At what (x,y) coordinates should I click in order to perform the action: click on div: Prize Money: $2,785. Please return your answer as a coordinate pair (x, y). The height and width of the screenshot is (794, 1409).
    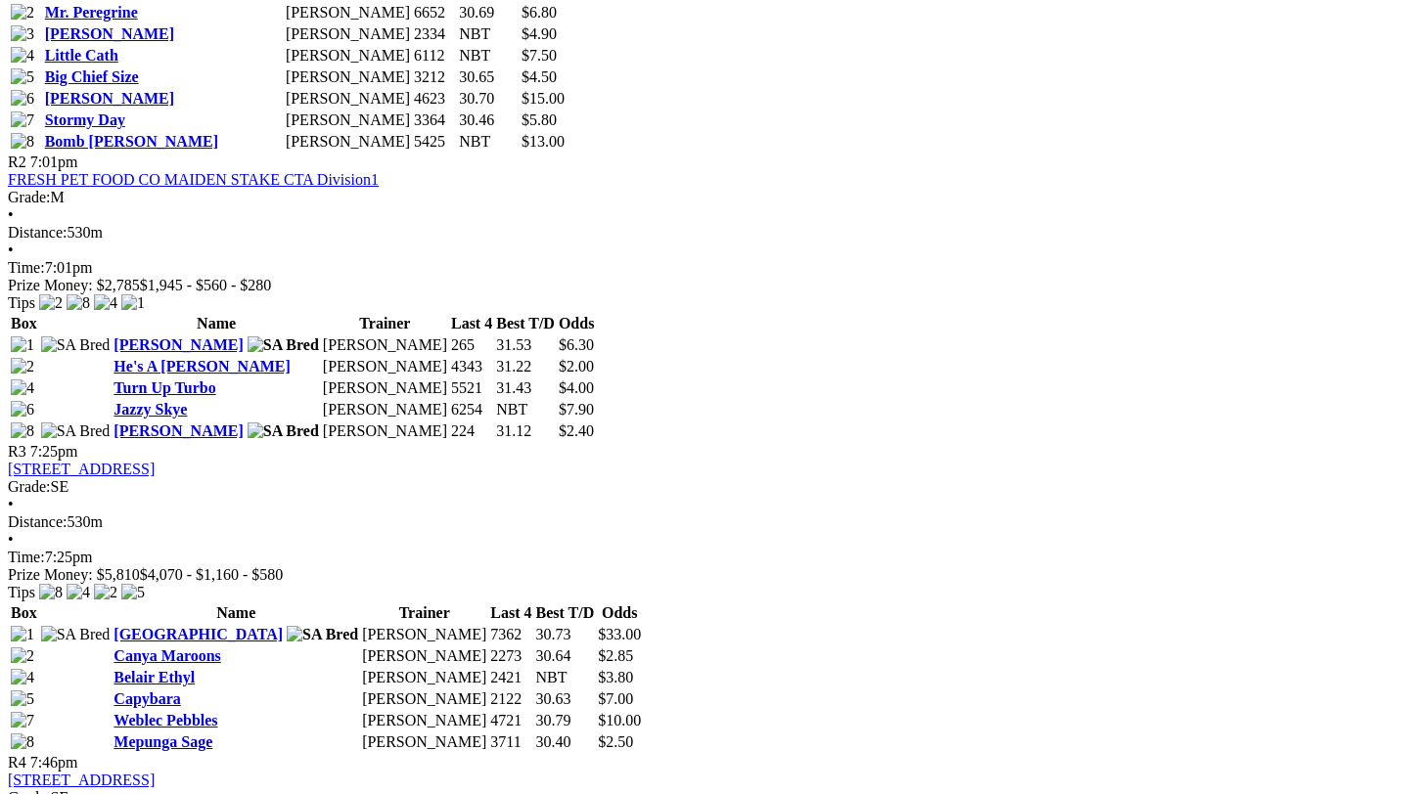
    Looking at the image, I should click on (704, 286).